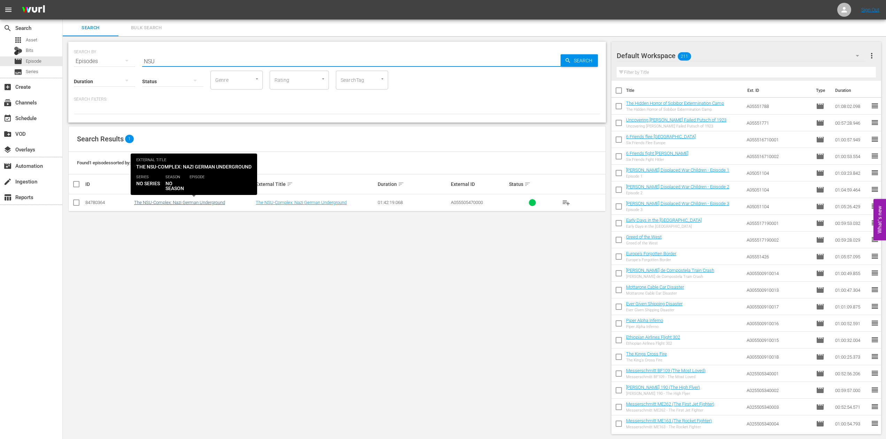  Describe the element at coordinates (851, 156) in the screenshot. I see `td: 01:00:53.554` at that location.